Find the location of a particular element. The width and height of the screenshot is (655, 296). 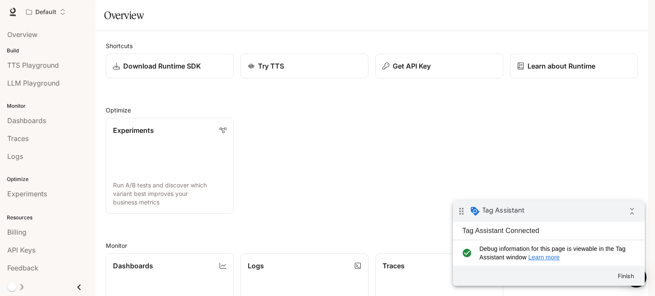

a: ExperimentsRun A/B tests and discover which variant best improves your business metrics is located at coordinates (170, 166).